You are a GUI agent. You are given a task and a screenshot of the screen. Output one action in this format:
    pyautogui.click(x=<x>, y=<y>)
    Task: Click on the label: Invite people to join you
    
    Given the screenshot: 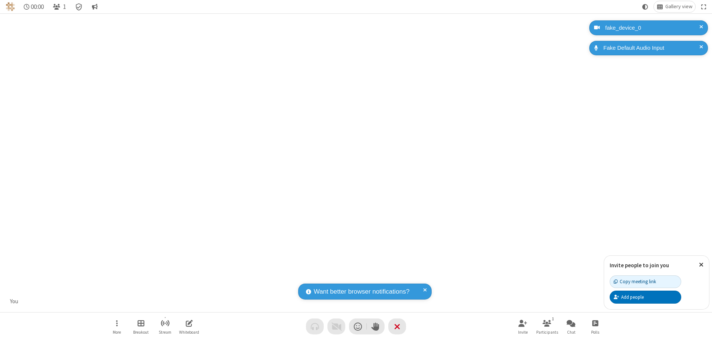 What is the action you would take?
    pyautogui.click(x=639, y=265)
    